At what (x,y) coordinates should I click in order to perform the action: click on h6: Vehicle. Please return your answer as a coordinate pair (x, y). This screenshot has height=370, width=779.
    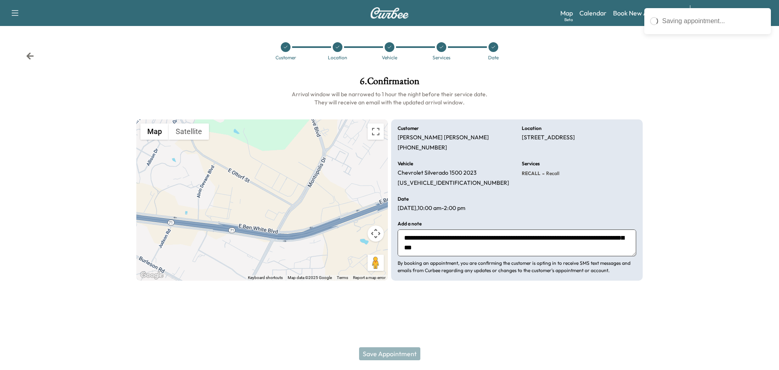
    Looking at the image, I should click on (405, 164).